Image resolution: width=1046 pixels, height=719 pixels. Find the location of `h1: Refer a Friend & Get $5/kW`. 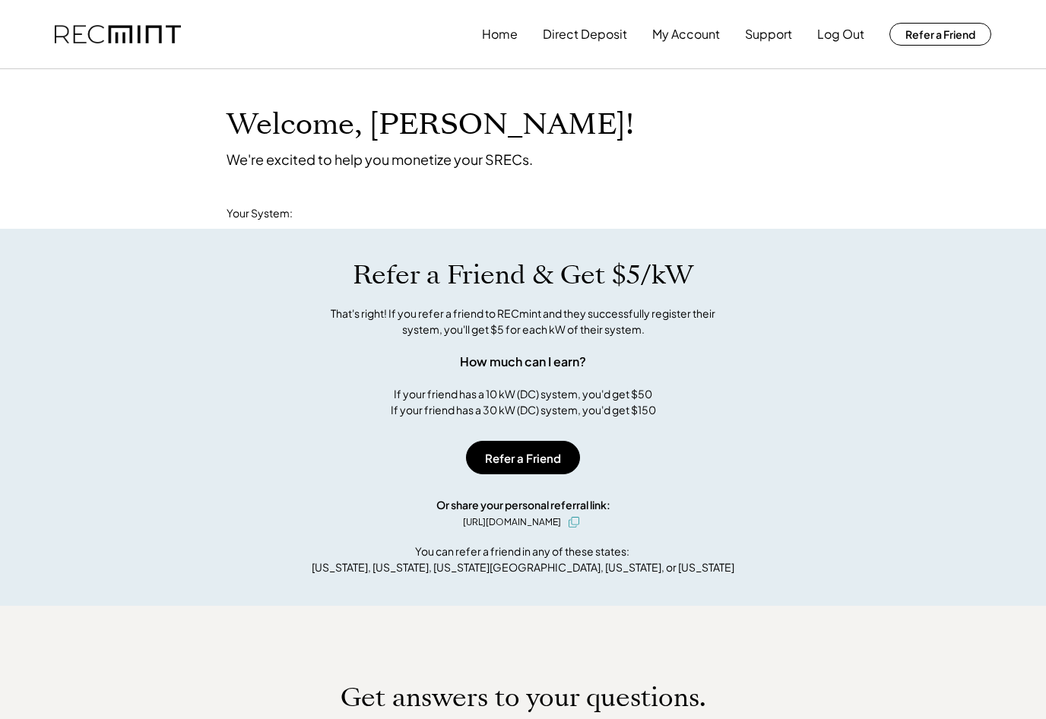

h1: Refer a Friend & Get $5/kW is located at coordinates (523, 275).